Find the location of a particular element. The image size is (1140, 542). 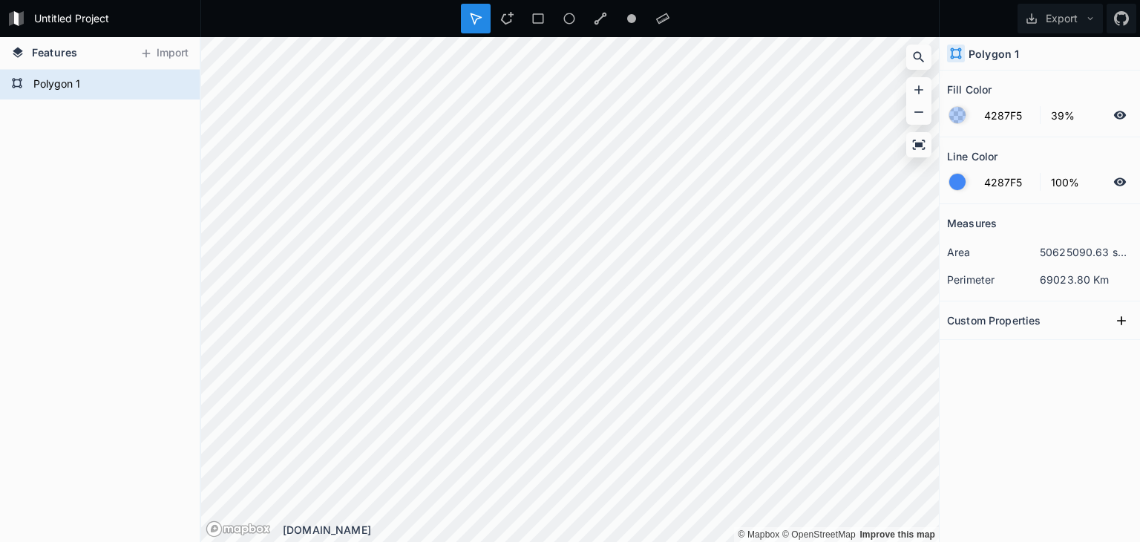

a: OpenStreetMap is located at coordinates (818, 534).